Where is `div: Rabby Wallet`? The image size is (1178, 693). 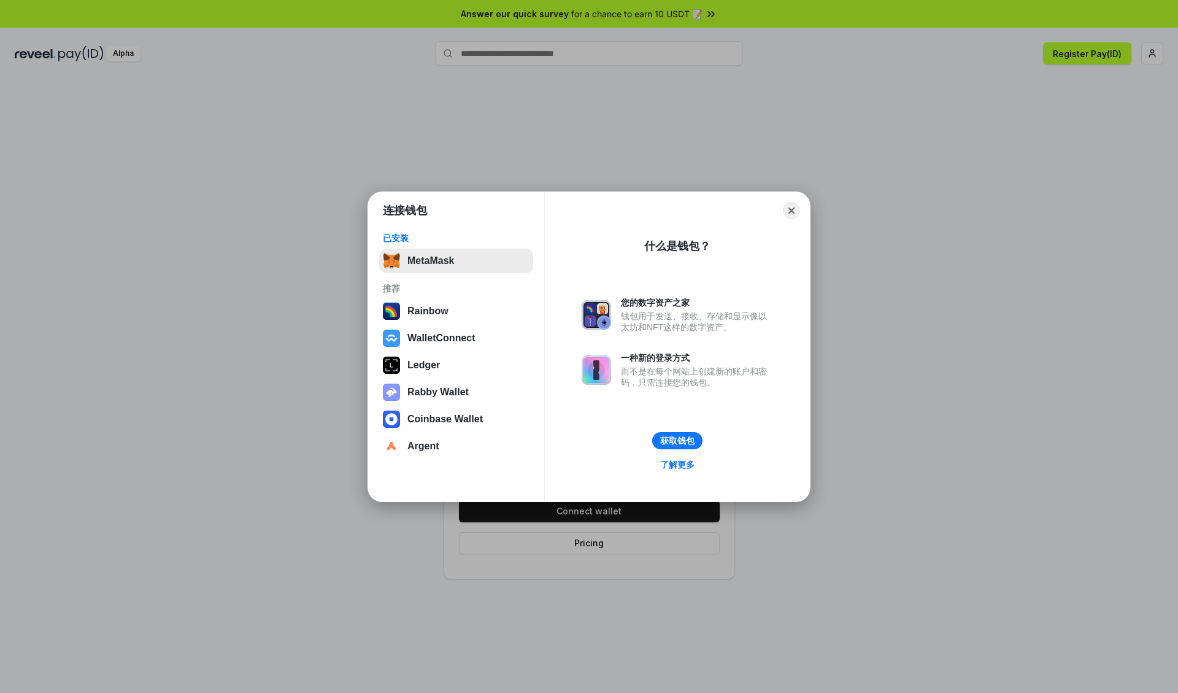
div: Rabby Wallet is located at coordinates (438, 392).